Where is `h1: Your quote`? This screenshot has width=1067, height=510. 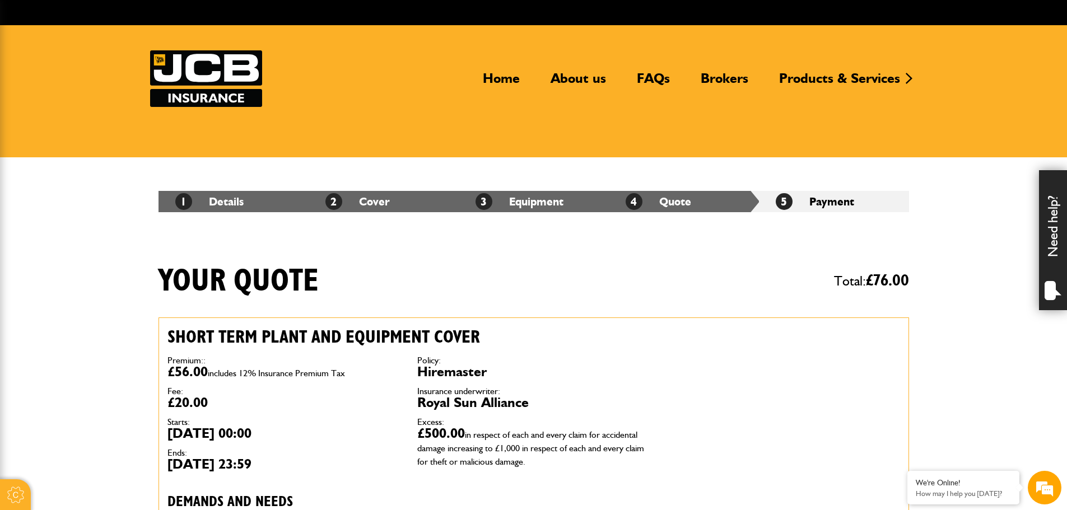 h1: Your quote is located at coordinates (239, 281).